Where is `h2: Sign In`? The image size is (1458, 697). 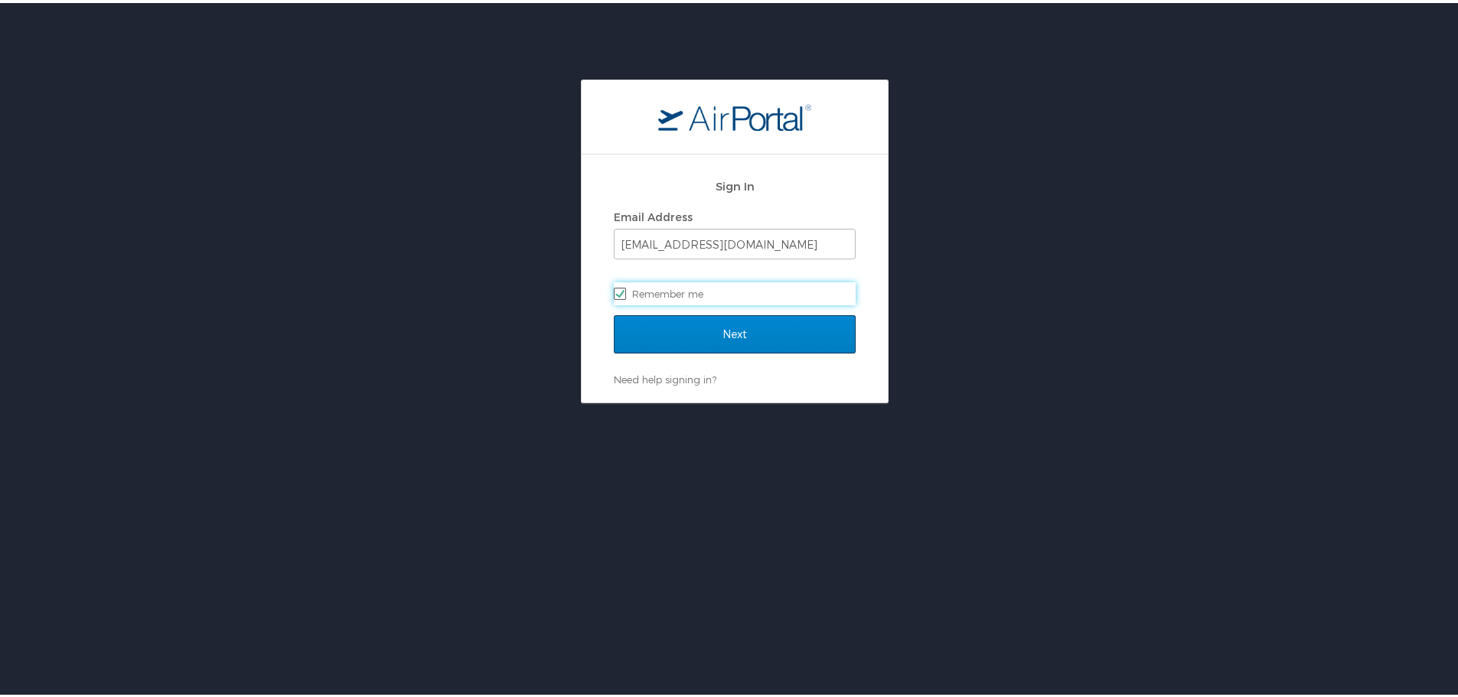
h2: Sign In is located at coordinates (735, 183).